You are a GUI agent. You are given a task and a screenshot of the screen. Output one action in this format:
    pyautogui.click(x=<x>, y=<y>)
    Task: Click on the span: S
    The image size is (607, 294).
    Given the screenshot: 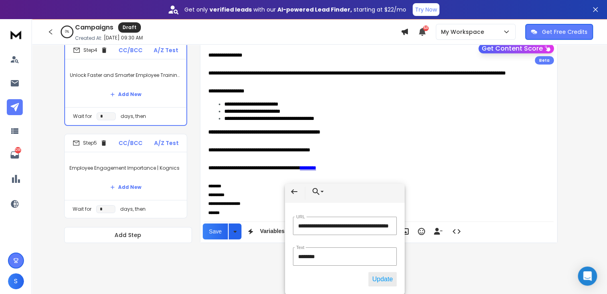 What is the action you would take?
    pyautogui.click(x=16, y=282)
    